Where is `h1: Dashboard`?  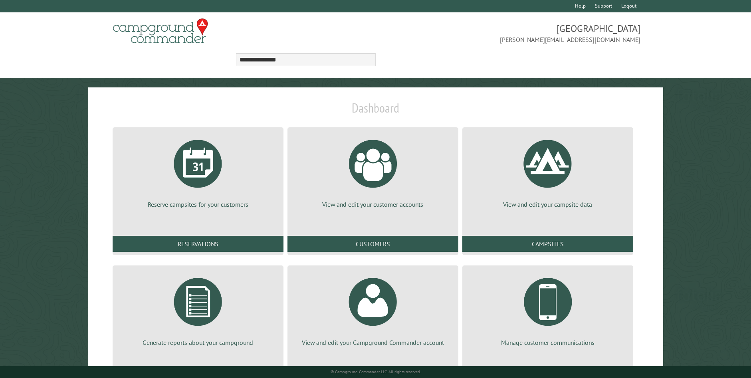
h1: Dashboard is located at coordinates (375, 111).